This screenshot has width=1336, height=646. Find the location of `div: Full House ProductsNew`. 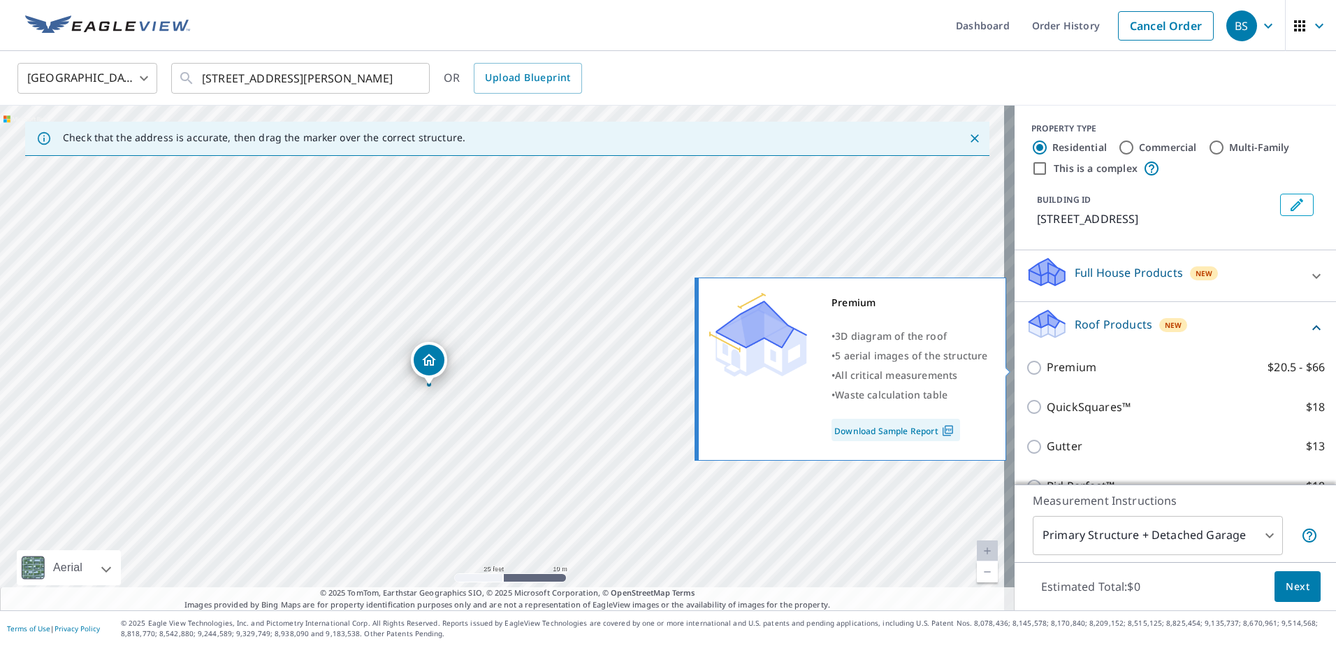

div: Full House ProductsNew is located at coordinates (1176, 275).